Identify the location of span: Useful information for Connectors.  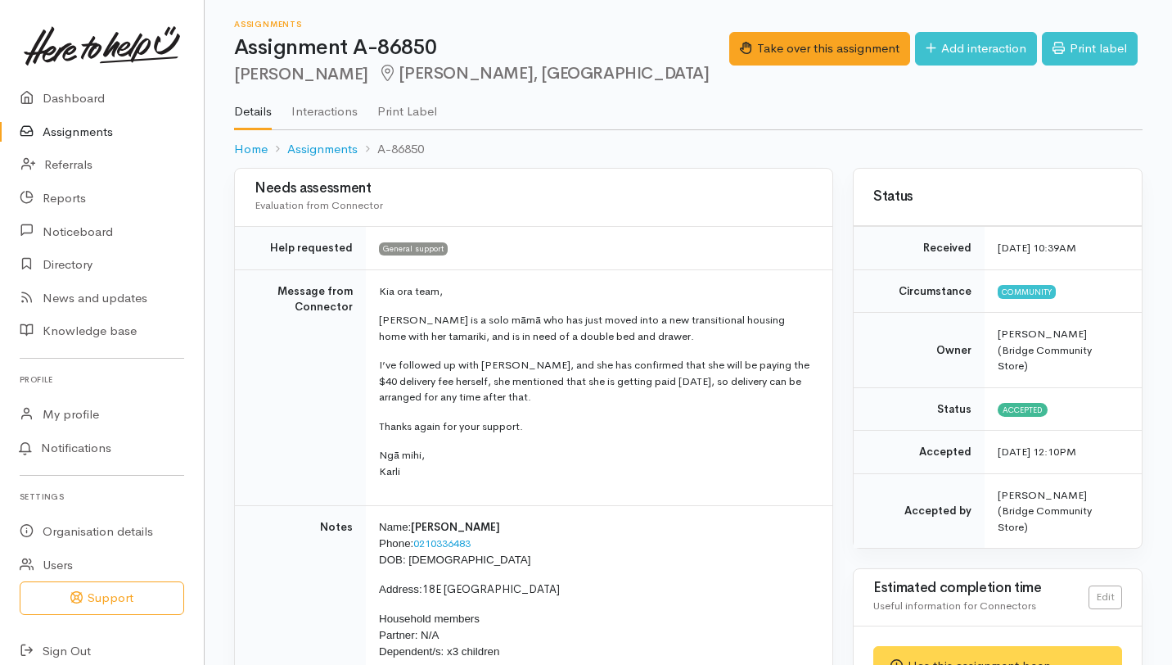
(954, 605).